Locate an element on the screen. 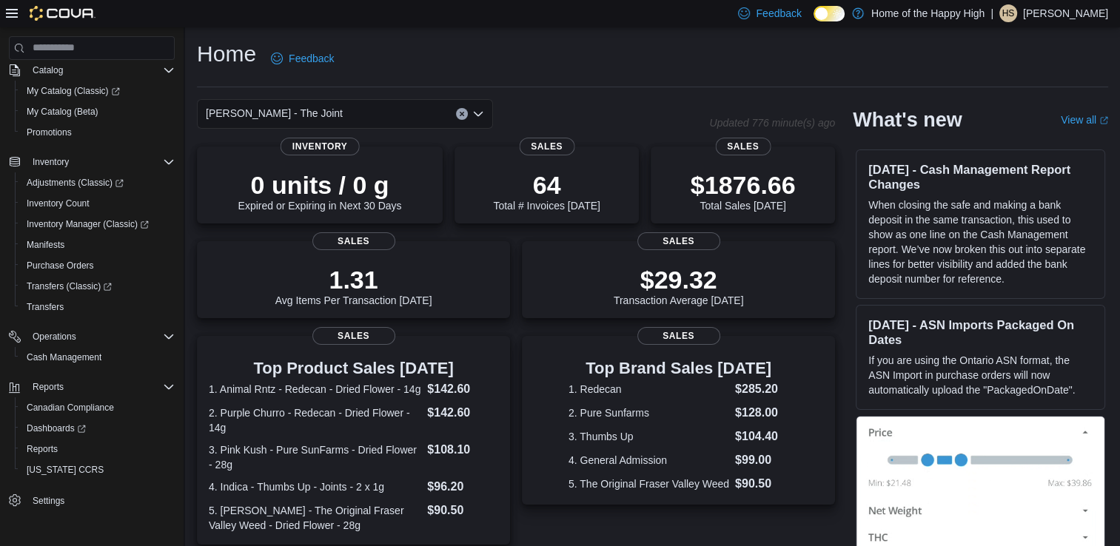 The height and width of the screenshot is (546, 1120). a: Settings is located at coordinates (48, 501).